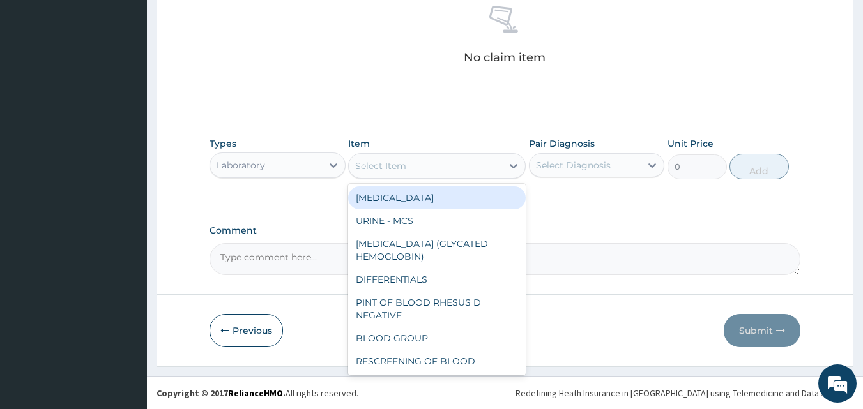 The height and width of the screenshot is (409, 863). Describe the element at coordinates (38, 80) in the screenshot. I see `img: d_794563401_company_1708531726252_794563401` at that location.